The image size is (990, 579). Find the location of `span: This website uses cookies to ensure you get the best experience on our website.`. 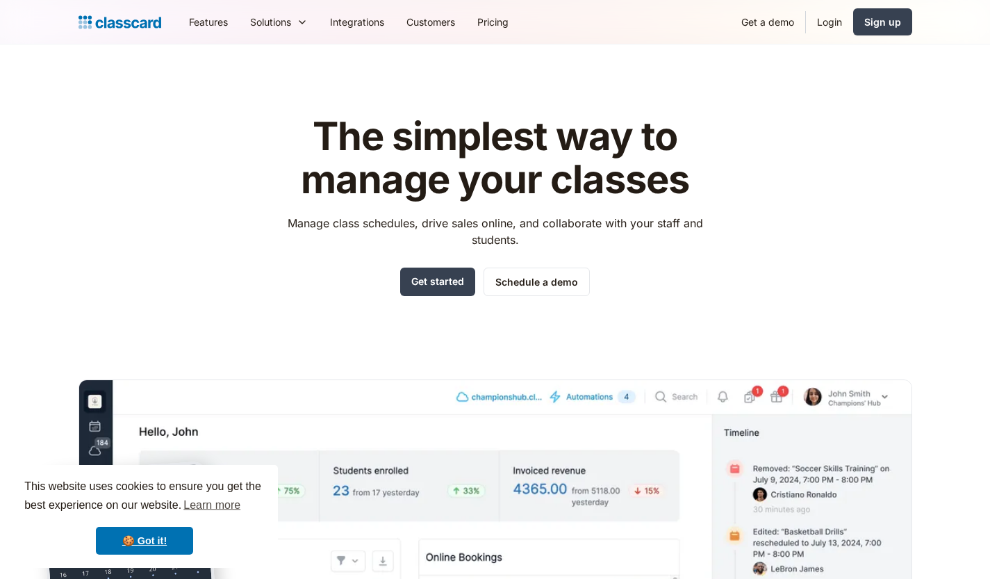

span: This website uses cookies to ensure you get the best experience on our website. is located at coordinates (144, 497).